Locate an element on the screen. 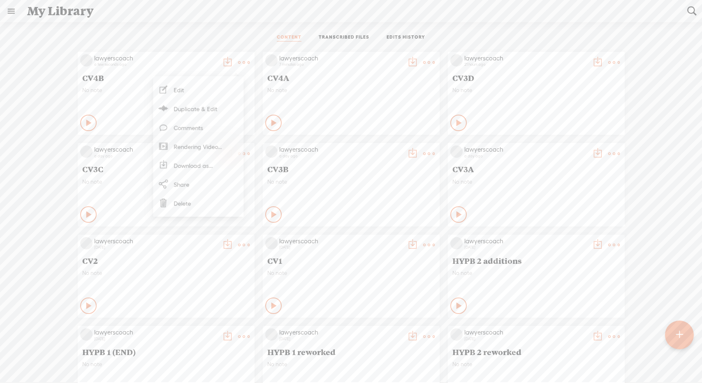 The height and width of the screenshot is (383, 702). div: My Library is located at coordinates (351, 11).